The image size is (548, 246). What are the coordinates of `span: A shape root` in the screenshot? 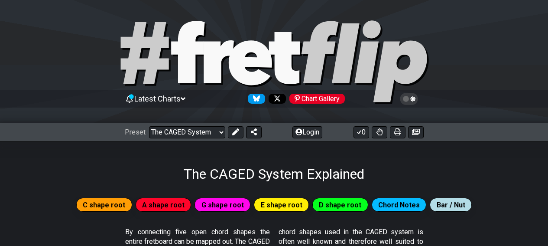 It's located at (163, 204).